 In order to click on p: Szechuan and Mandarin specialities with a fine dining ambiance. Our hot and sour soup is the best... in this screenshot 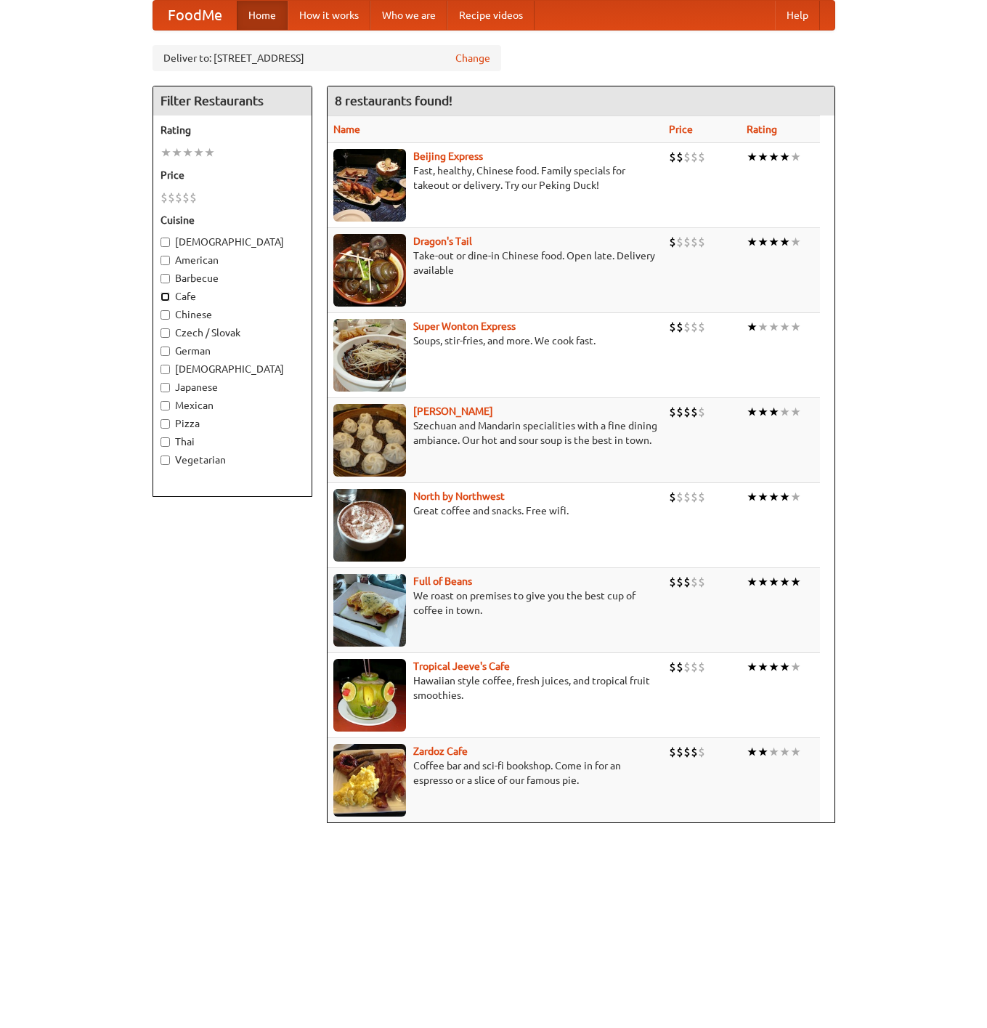, I will do `click(495, 433)`.